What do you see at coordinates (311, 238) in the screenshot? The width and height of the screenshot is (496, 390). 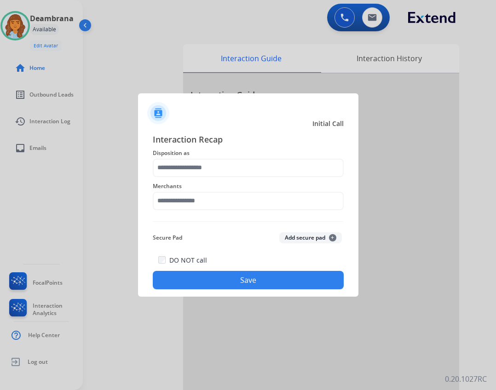 I see `button: Add secure pad+` at bounding box center [311, 238].